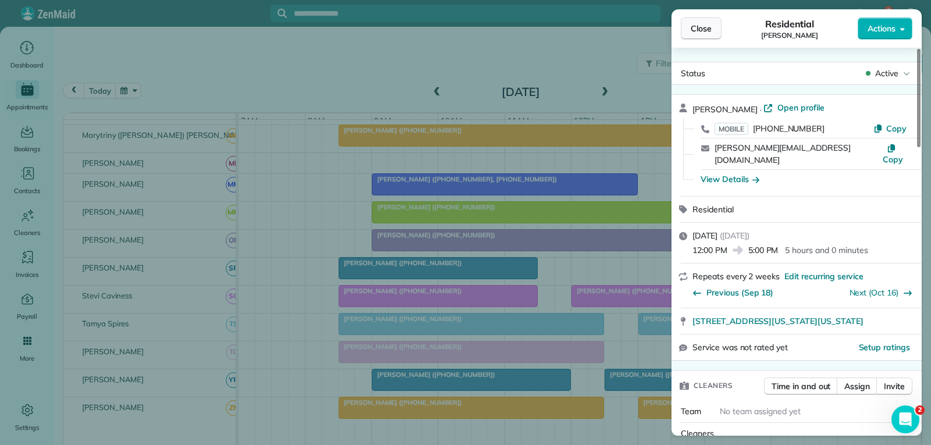  I want to click on span: Setup ratings, so click(884, 347).